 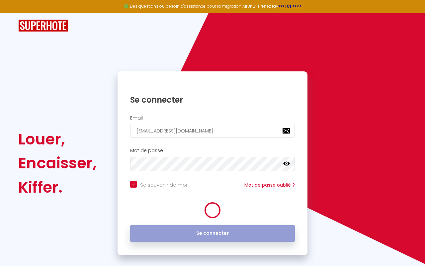 I want to click on h1: Se connecter, so click(x=212, y=99).